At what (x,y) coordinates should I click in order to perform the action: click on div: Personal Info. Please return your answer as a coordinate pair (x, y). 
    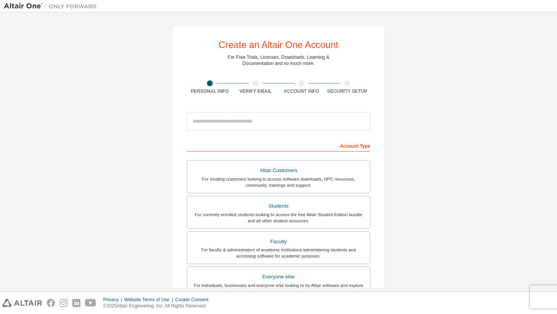
    Looking at the image, I should click on (210, 91).